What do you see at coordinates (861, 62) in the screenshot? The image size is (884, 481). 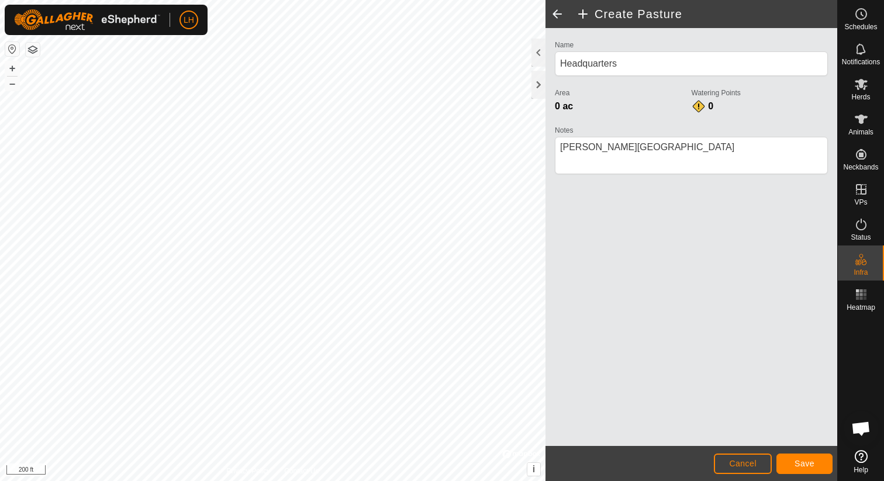 I see `span: Notifications` at bounding box center [861, 62].